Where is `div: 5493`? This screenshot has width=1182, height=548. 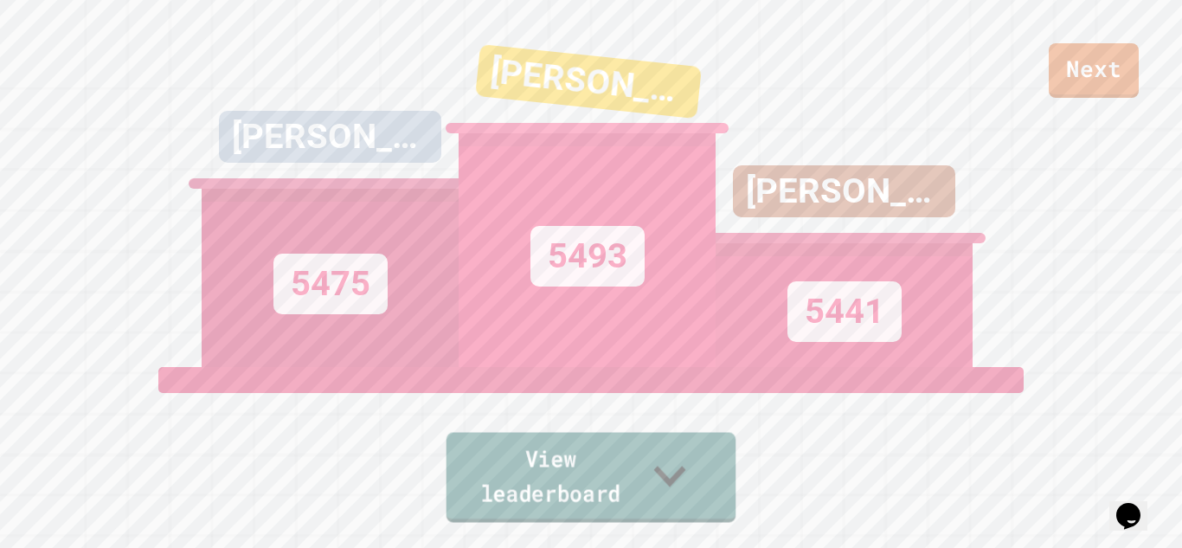
div: 5493 is located at coordinates (587, 256).